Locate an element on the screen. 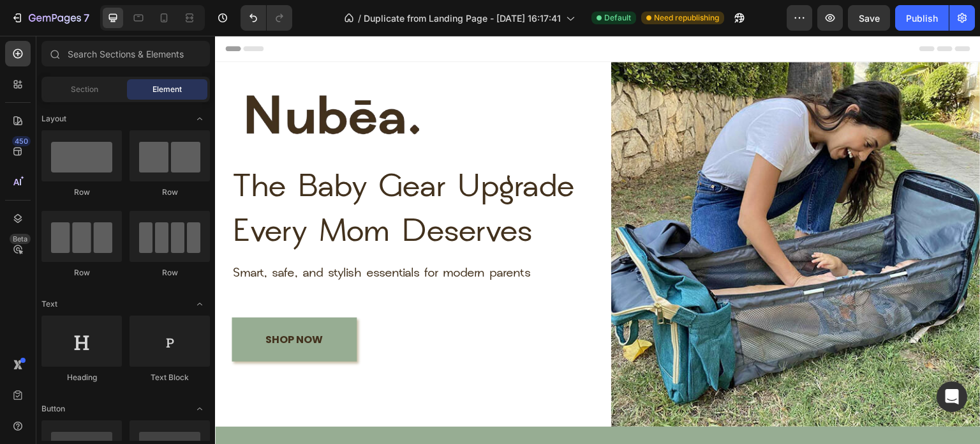 The width and height of the screenshot is (980, 444). span: Element is located at coordinates (167, 89).